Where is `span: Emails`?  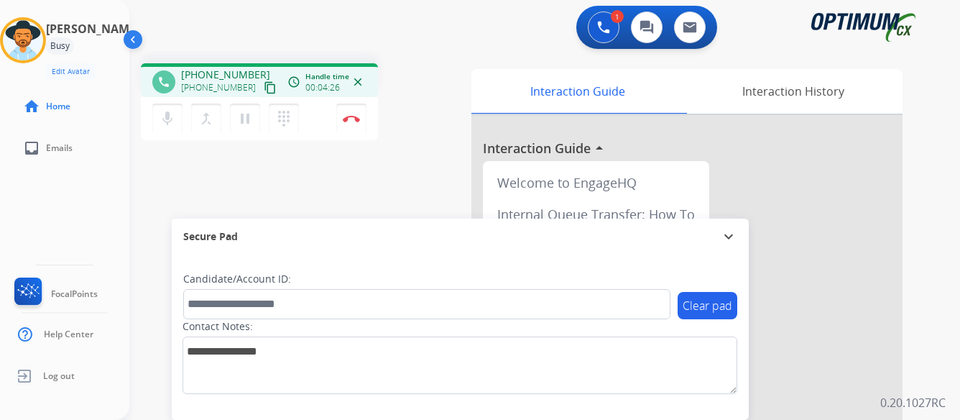 span: Emails is located at coordinates (59, 148).